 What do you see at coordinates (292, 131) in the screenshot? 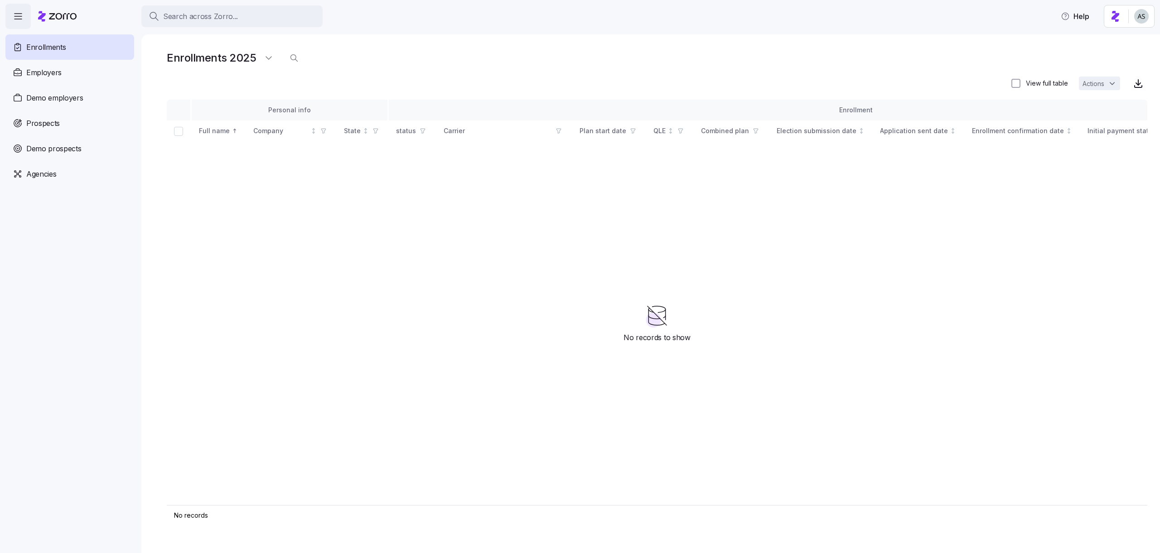
I see `th: CompanyNot sorted` at bounding box center [292, 131].